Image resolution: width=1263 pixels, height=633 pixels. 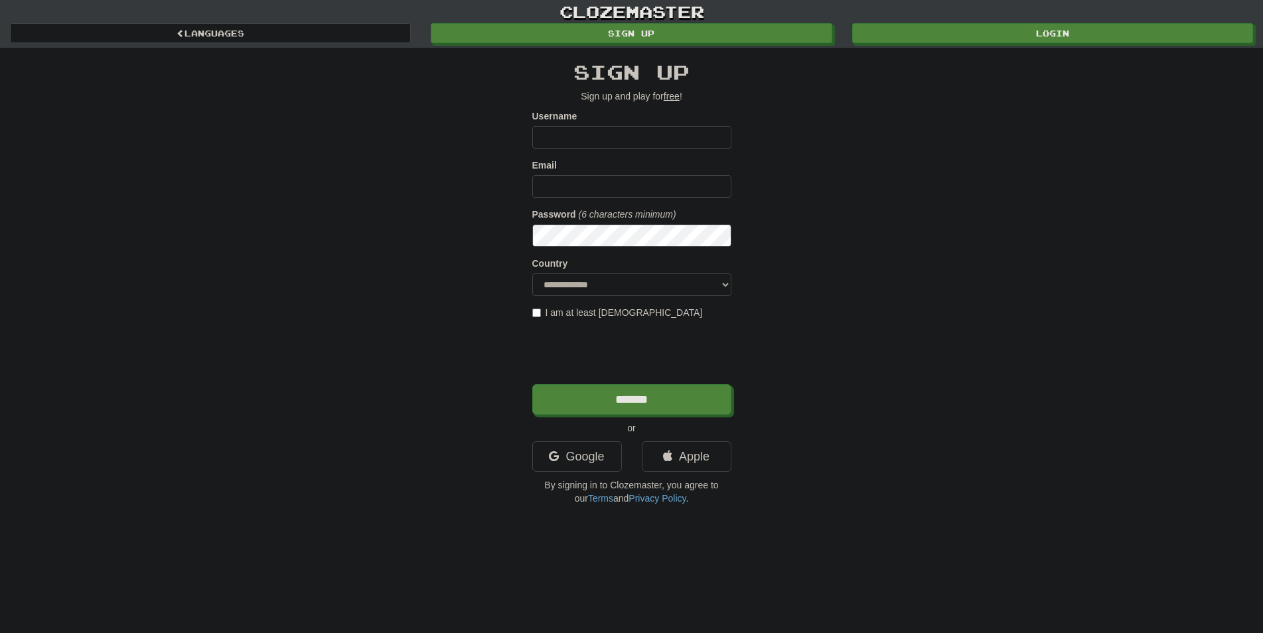 What do you see at coordinates (686, 457) in the screenshot?
I see `a: Apple` at bounding box center [686, 457].